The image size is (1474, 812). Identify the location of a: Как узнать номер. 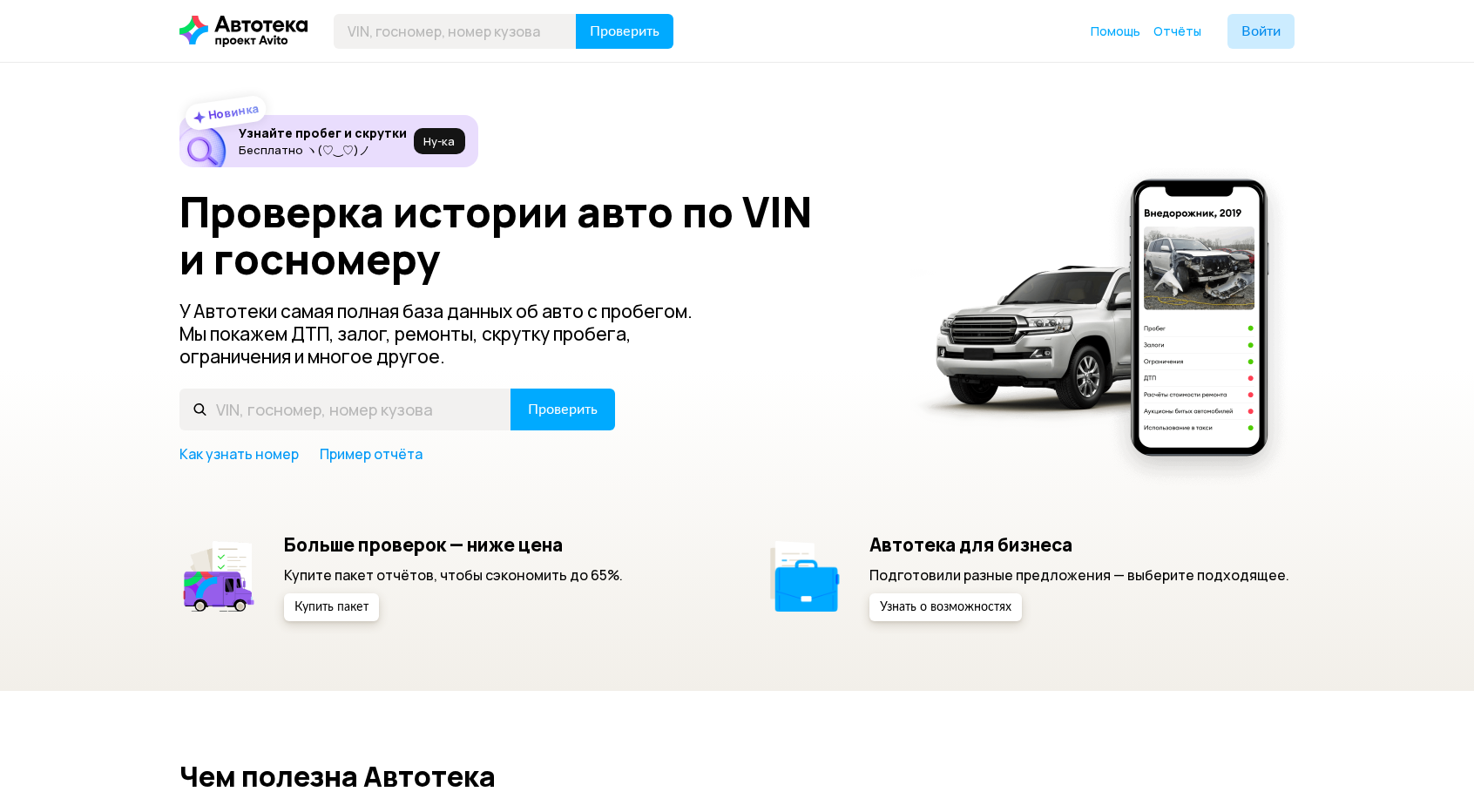
(239, 454).